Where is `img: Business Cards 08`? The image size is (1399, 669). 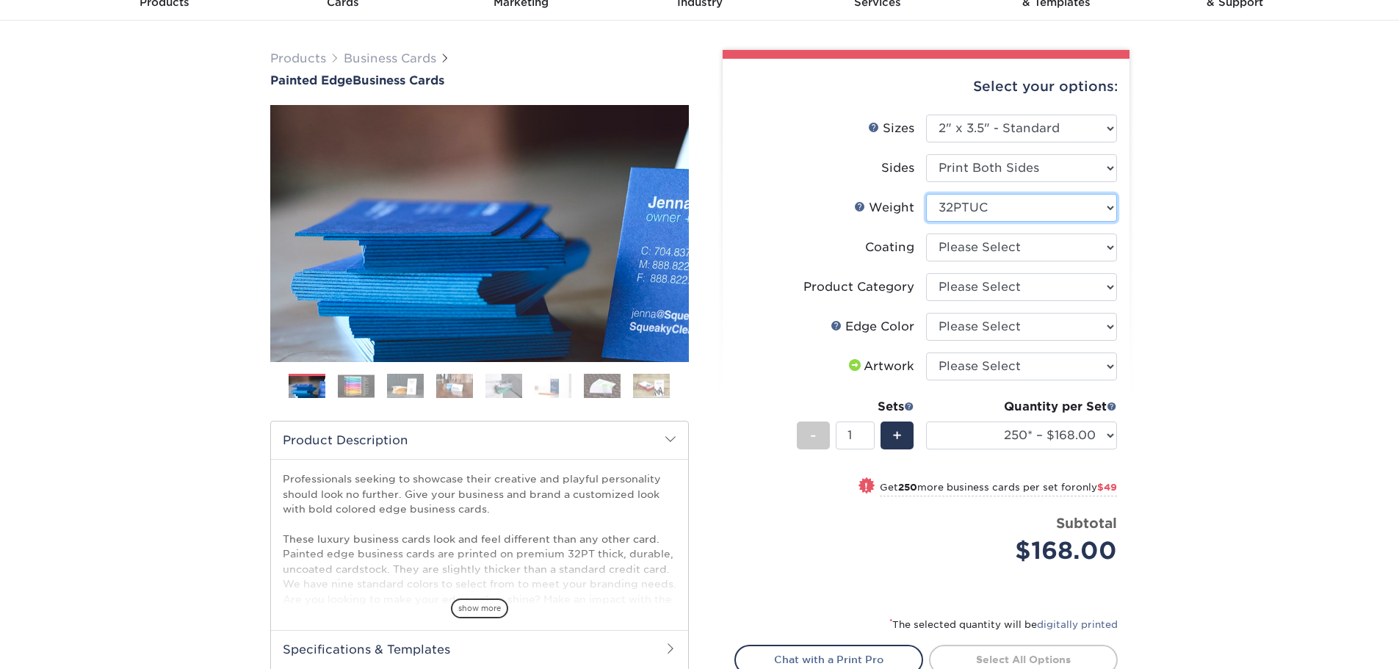 img: Business Cards 08 is located at coordinates (652, 386).